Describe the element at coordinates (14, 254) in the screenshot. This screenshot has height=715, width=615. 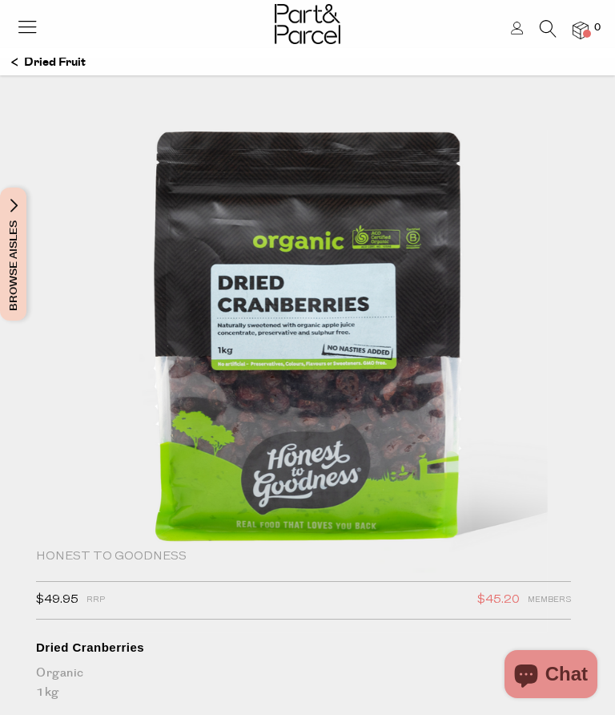
I see `span: Browse Aisles` at that location.